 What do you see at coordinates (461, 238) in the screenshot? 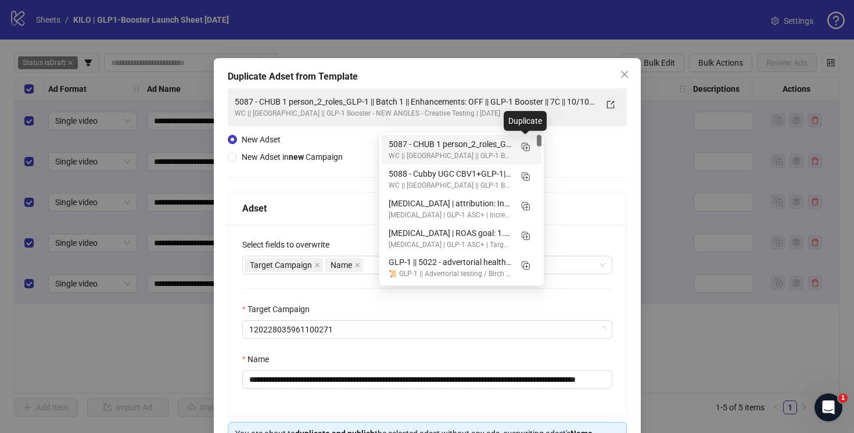
I see `div: T3 | ROAS goal: 1.08 || 7DC1V/ENG || Language: English (all) || 10/10/2025` at bounding box center [461, 238].